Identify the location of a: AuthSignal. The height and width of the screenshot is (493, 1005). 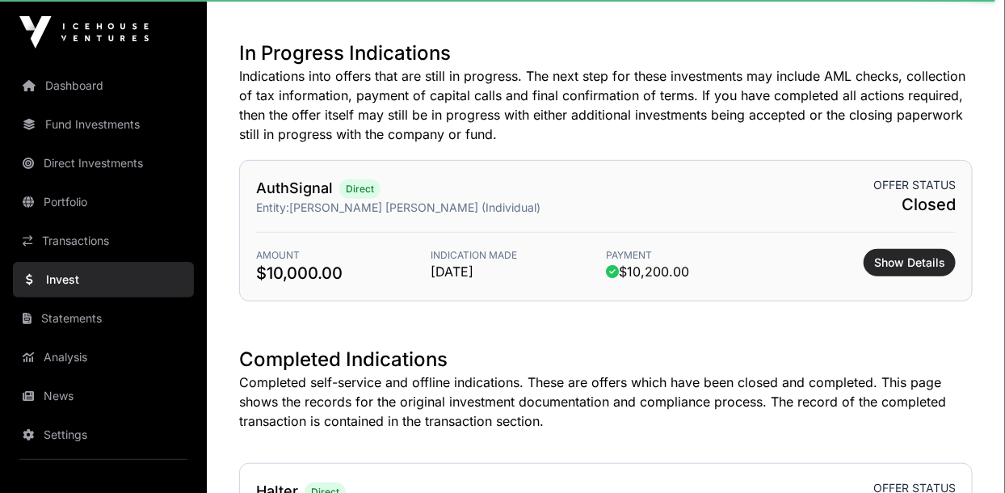
(294, 187).